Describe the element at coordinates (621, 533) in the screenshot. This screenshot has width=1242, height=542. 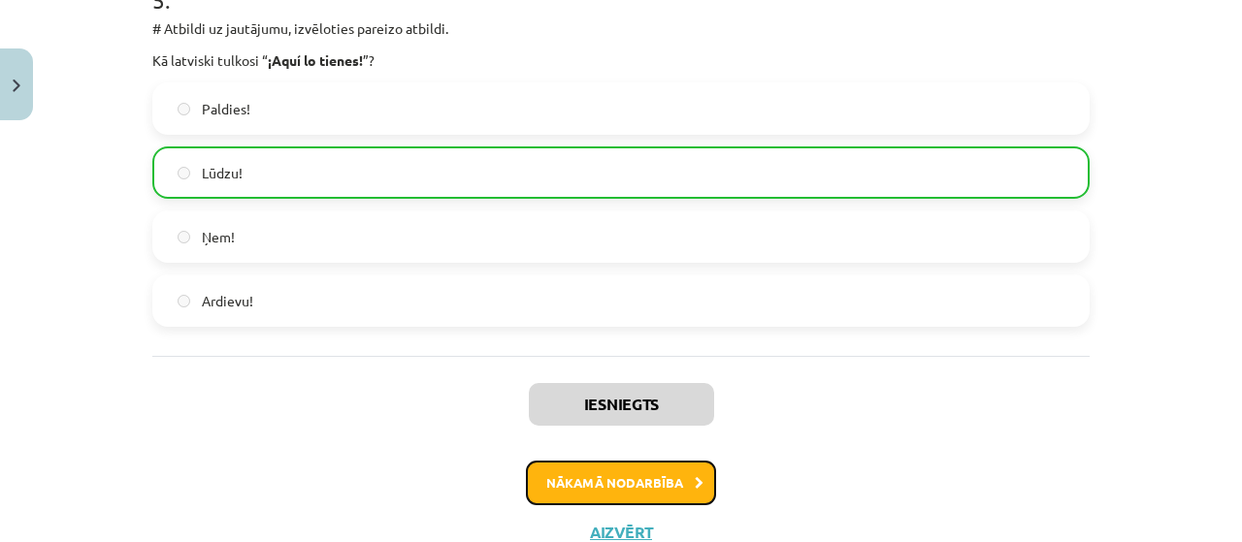
I see `button: Aizvērt` at that location.